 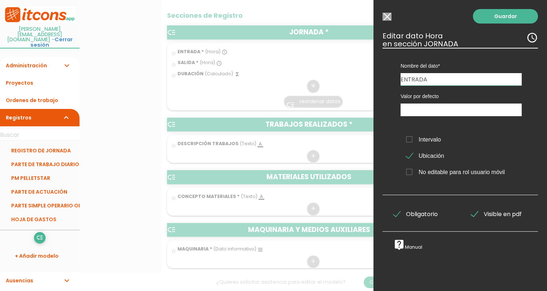 I want to click on i: access_time, so click(x=532, y=38).